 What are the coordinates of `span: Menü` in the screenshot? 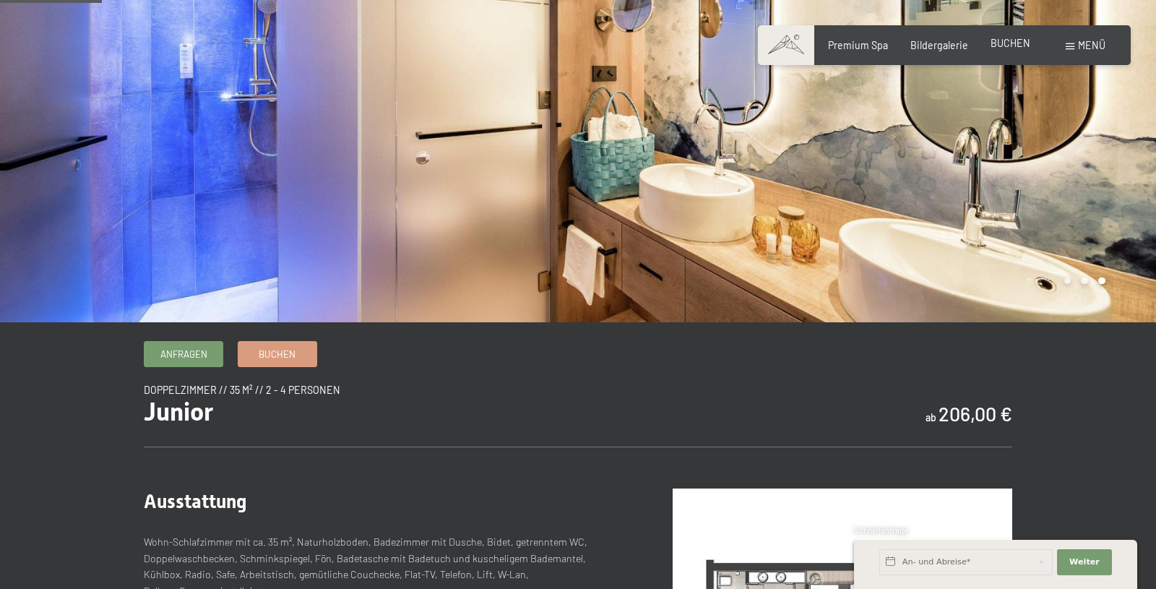 It's located at (1092, 45).